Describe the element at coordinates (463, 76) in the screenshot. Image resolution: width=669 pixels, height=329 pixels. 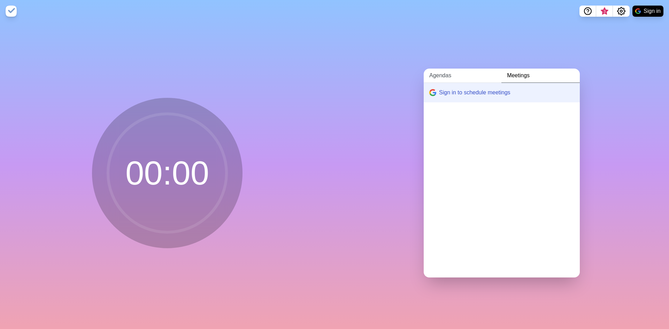
I see `a: Agendas` at that location.